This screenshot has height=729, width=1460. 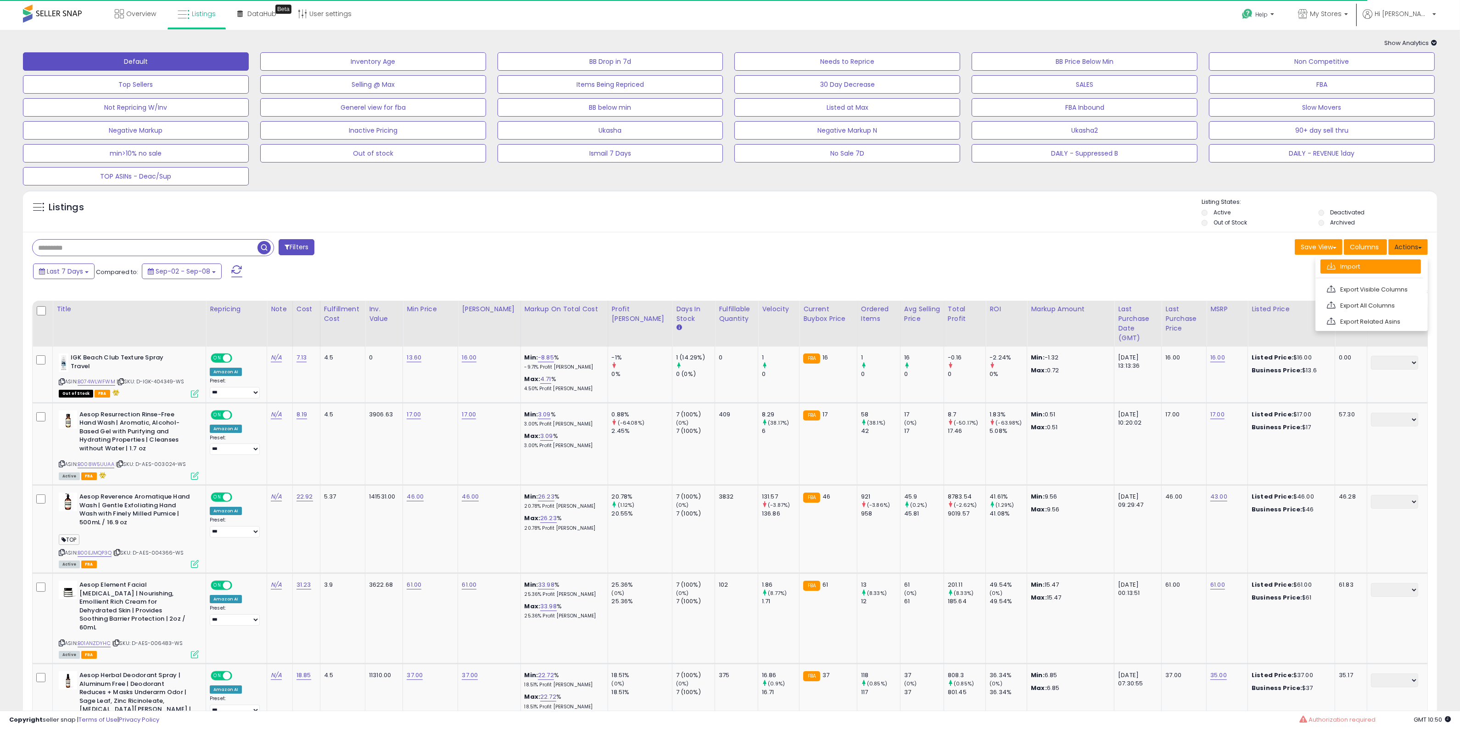 I want to click on div: Velocity, so click(x=779, y=309).